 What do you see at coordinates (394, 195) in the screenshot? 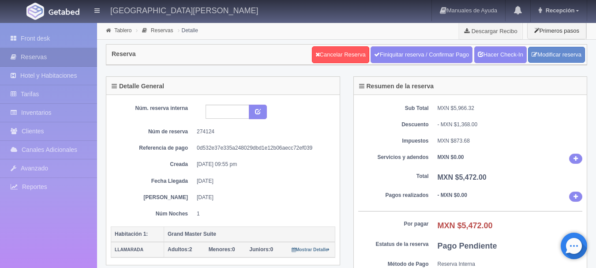
I see `dt: Pagos realizados` at bounding box center [394, 195].